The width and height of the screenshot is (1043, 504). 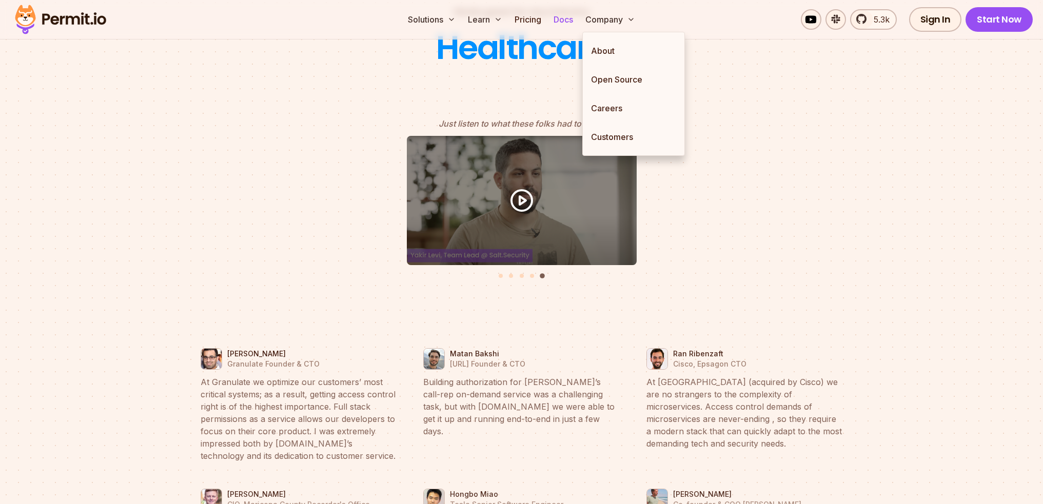 What do you see at coordinates (522, 48) in the screenshot?
I see `div: Healthcare` at bounding box center [522, 48].